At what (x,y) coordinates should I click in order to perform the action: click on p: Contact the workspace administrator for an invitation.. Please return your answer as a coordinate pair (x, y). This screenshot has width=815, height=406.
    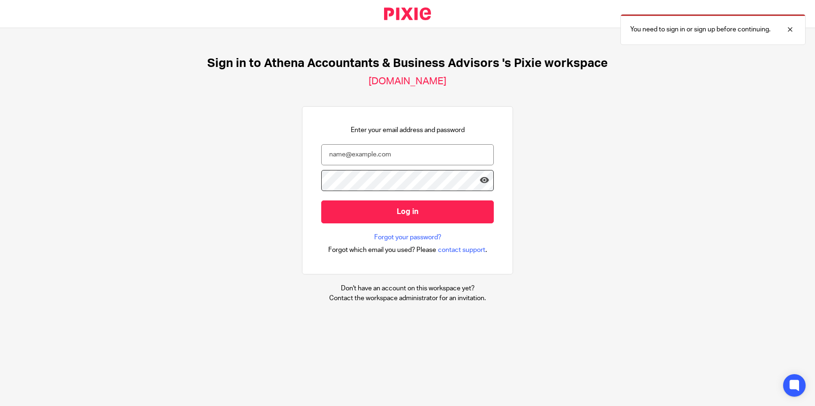
    Looking at the image, I should click on (407, 299).